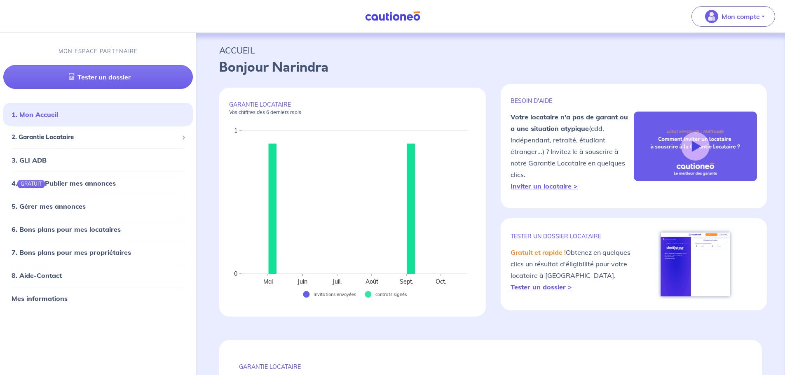  What do you see at coordinates (98, 253) in the screenshot?
I see `div: 7. Bons plans pour mes propriétaires` at bounding box center [98, 253].